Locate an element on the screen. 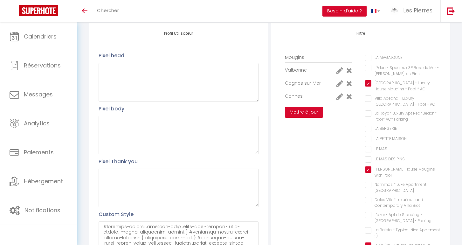 This screenshot has width=462, height=245. h4: Profil Utilisateur is located at coordinates (178, 33).